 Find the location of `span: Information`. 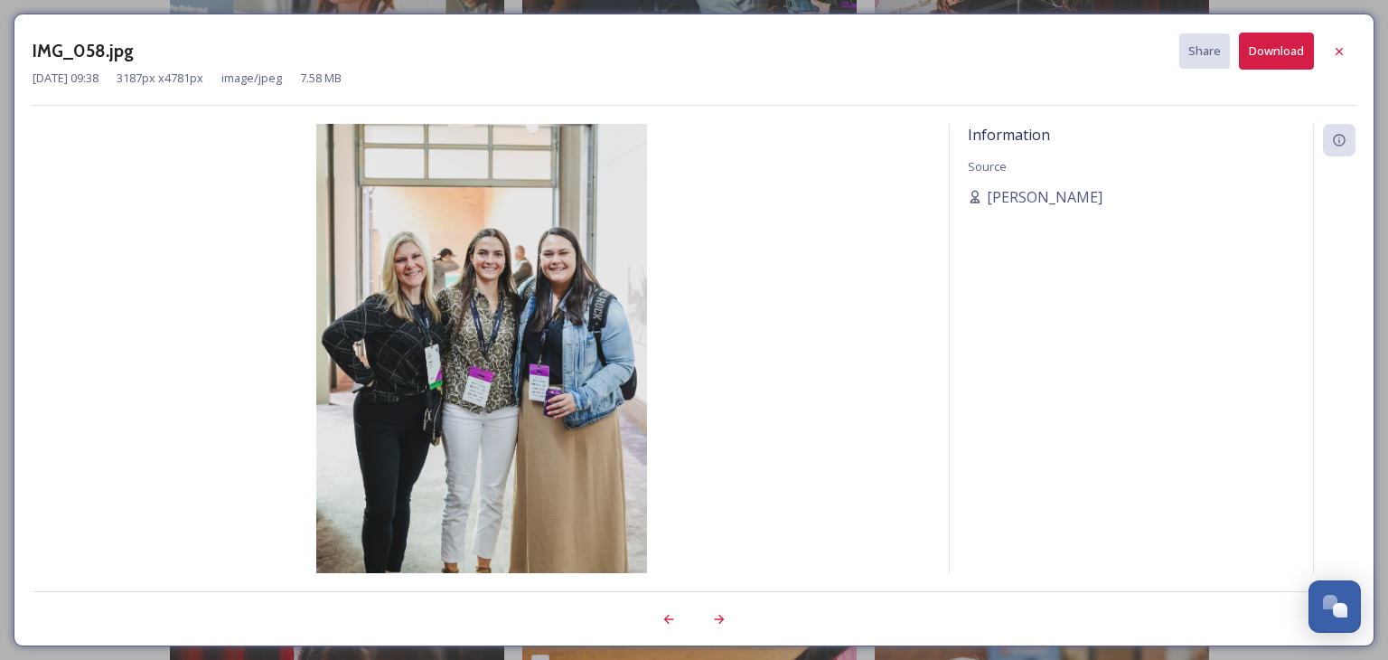

span: Information is located at coordinates (1009, 135).